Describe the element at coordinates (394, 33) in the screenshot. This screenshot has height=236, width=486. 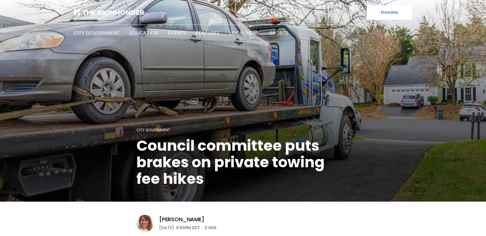
I see `button: Search this site` at that location.